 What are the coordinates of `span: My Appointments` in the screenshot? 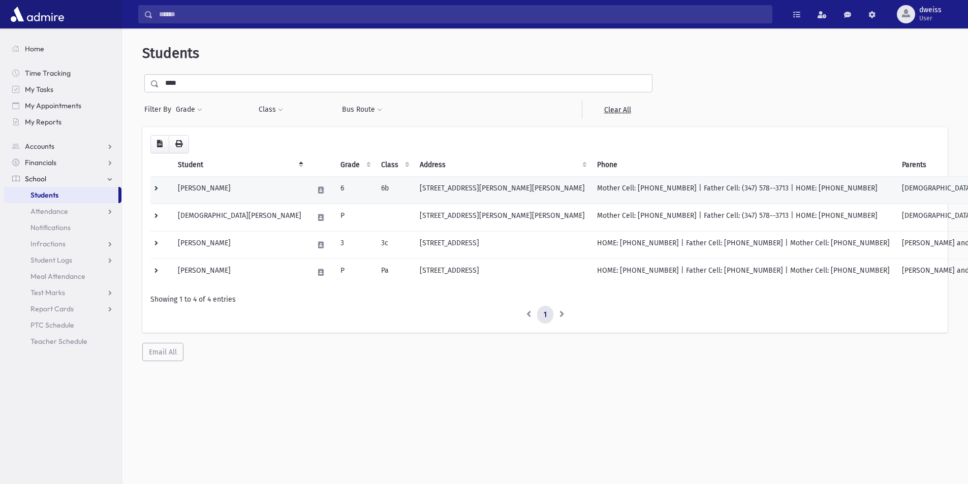 It's located at (53, 106).